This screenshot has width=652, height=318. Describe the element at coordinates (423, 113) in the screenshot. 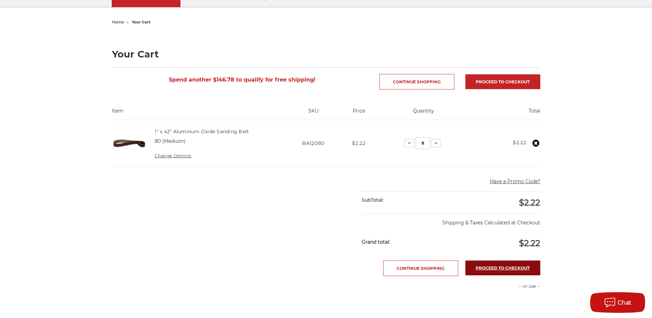

I see `th: Quantity` at that location.